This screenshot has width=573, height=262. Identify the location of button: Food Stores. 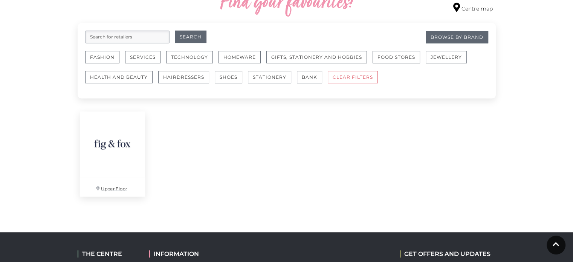
(397, 57).